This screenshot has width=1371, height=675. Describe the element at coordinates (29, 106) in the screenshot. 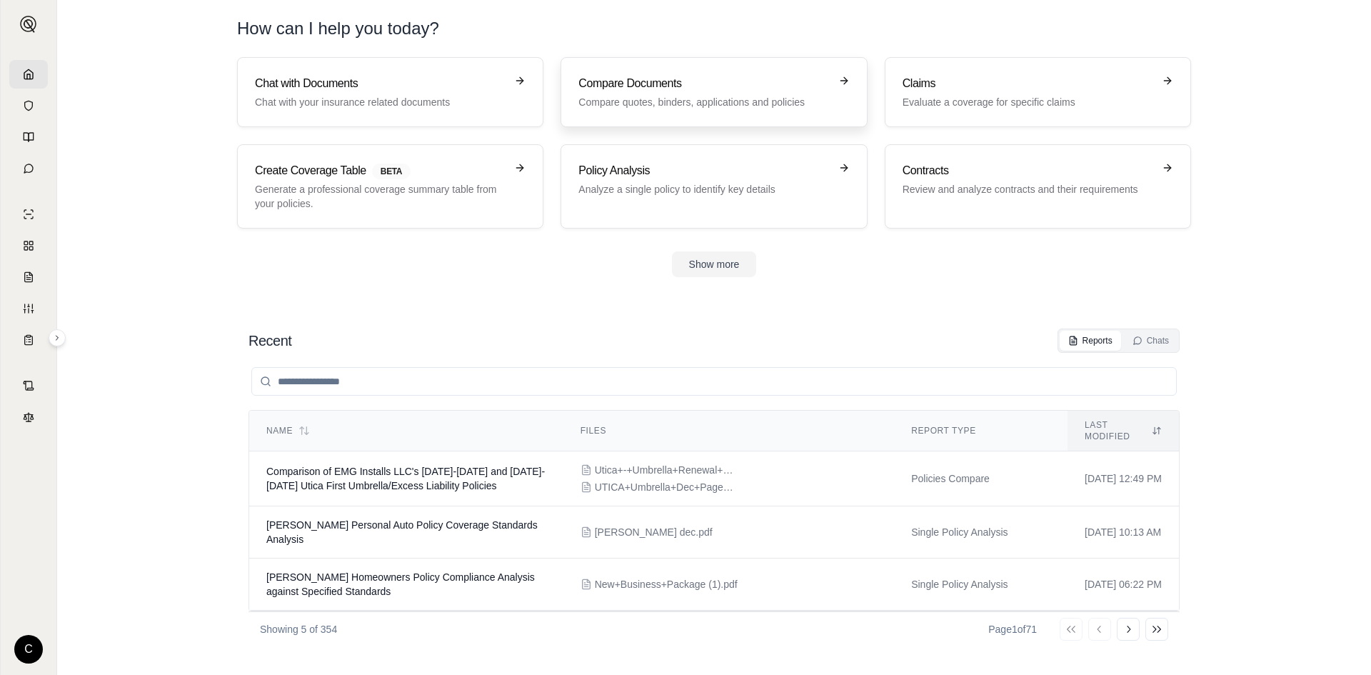

I see `a: Documents Vault` at that location.